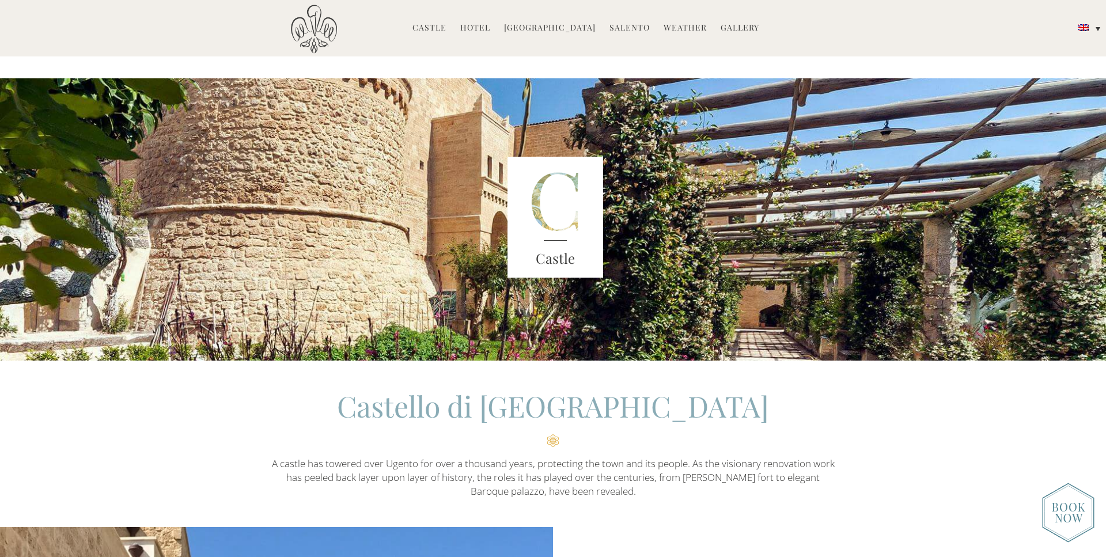 The image size is (1106, 557). What do you see at coordinates (429, 28) in the screenshot?
I see `a: Castle` at bounding box center [429, 28].